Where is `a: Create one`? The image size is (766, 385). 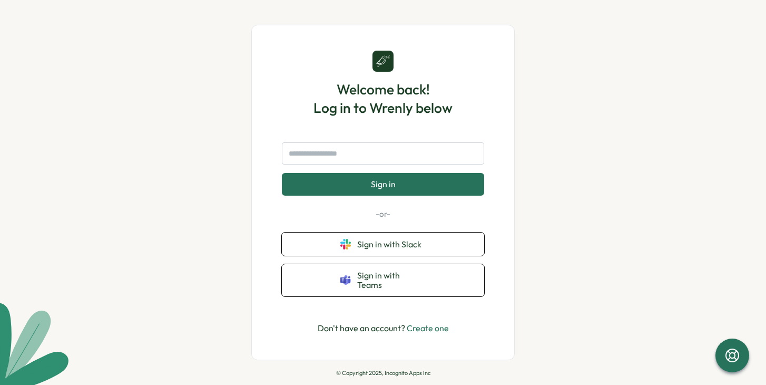
a: Create one is located at coordinates (428, 328).